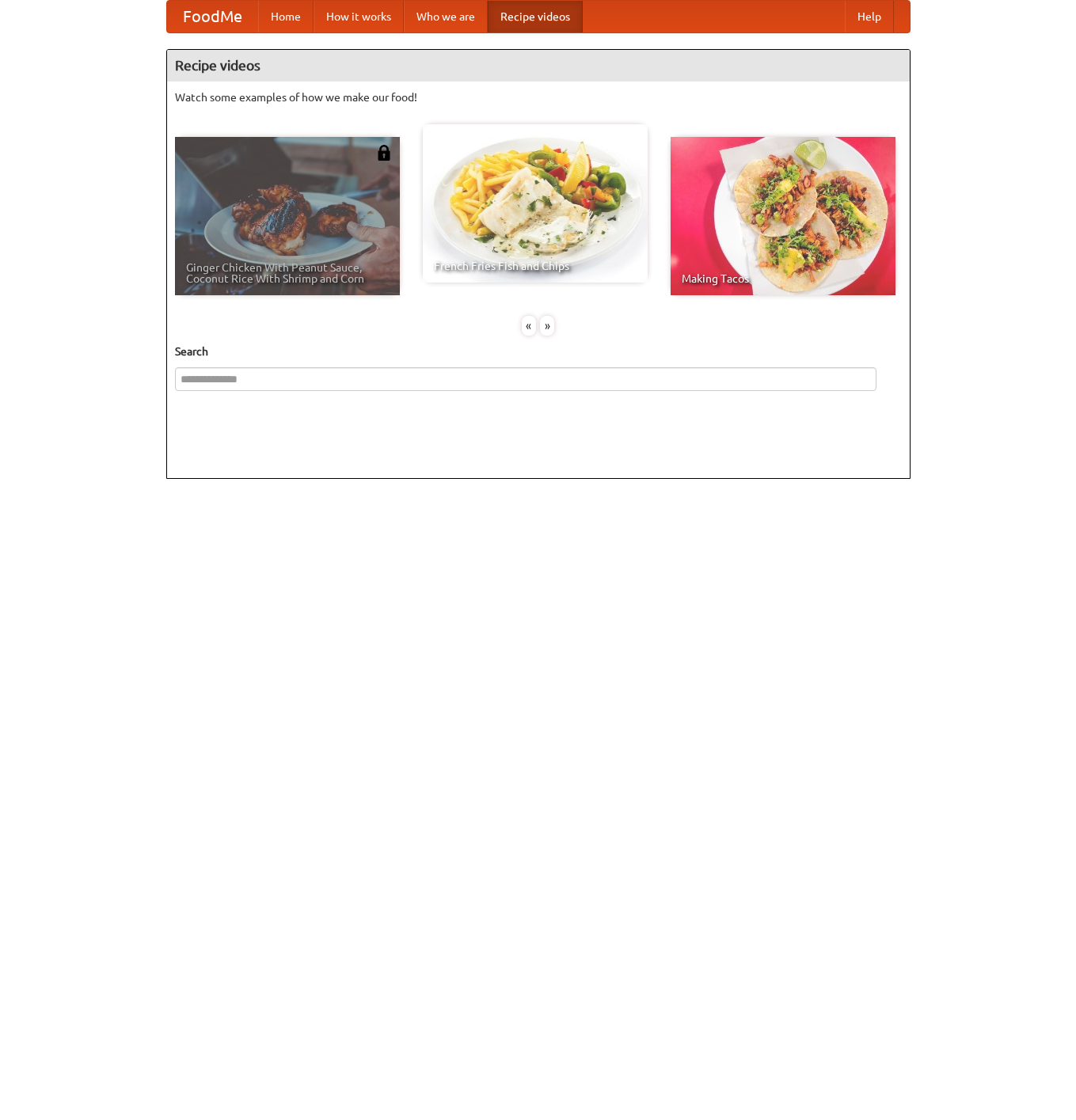  Describe the element at coordinates (538, 97) in the screenshot. I see `p: Watch some examples of how we make our food!` at that location.